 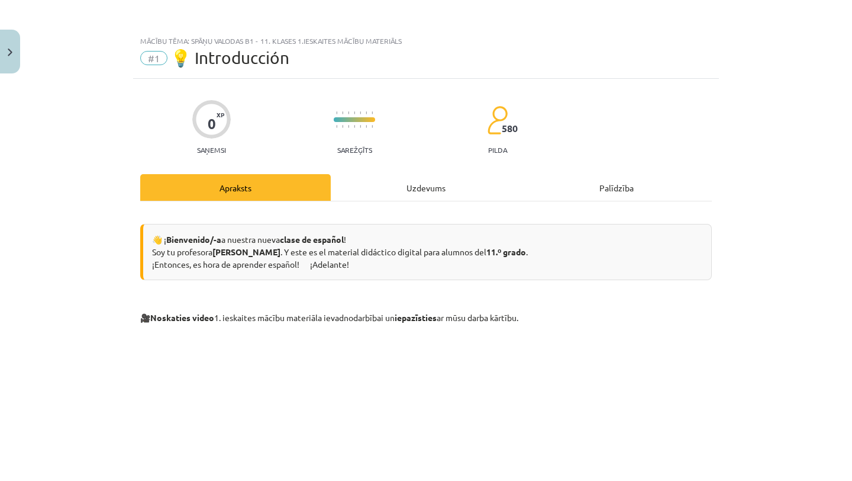 What do you see at coordinates (211, 150) in the screenshot?
I see `p: Saņemsi` at bounding box center [211, 150].